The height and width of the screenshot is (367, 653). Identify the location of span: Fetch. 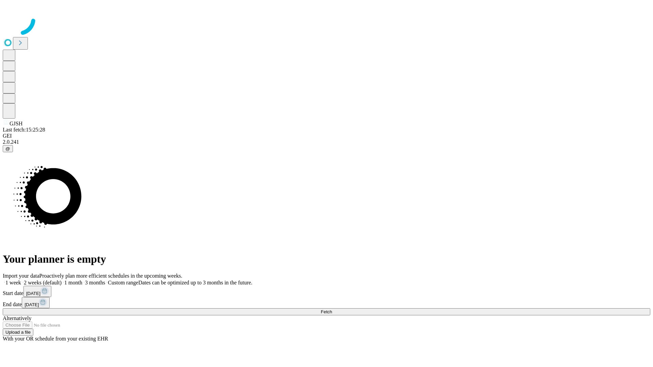
(326, 312).